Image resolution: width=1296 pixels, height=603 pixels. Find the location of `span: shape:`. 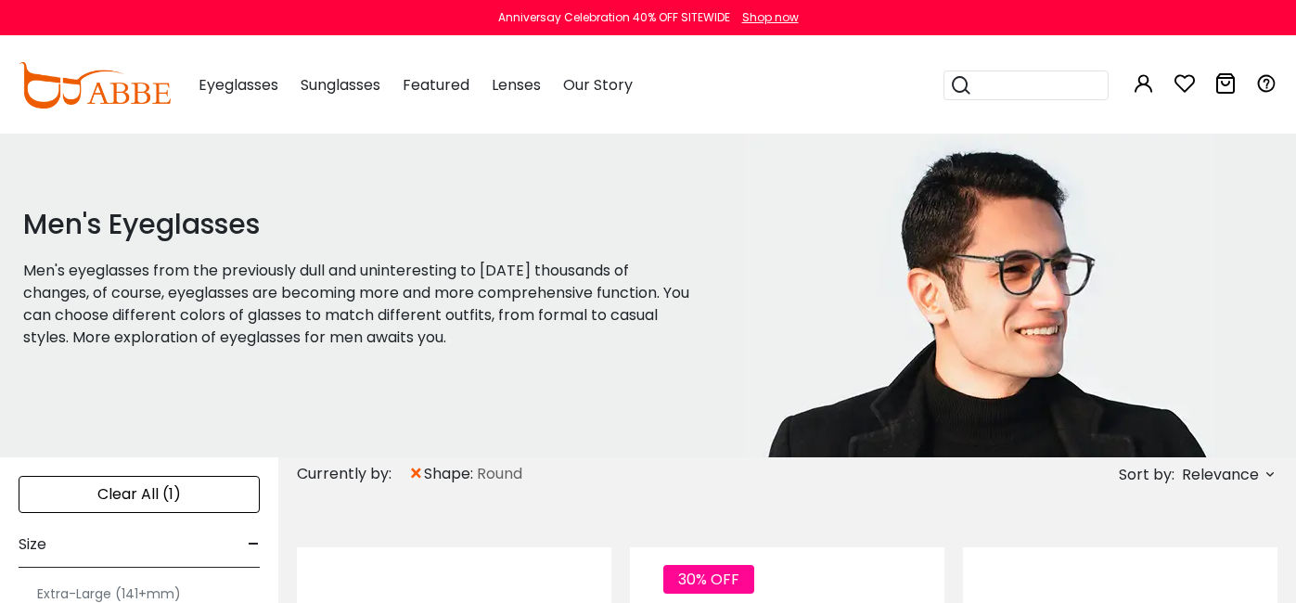

span: shape: is located at coordinates (450, 474).